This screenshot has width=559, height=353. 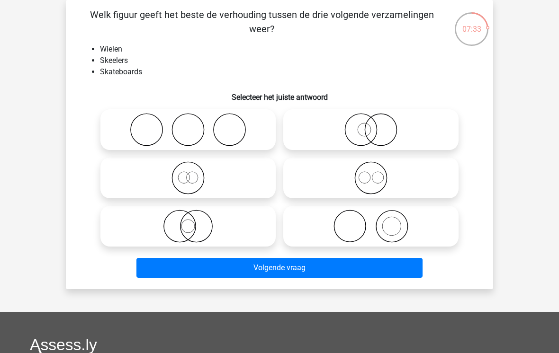 I want to click on li: Wielen, so click(x=289, y=49).